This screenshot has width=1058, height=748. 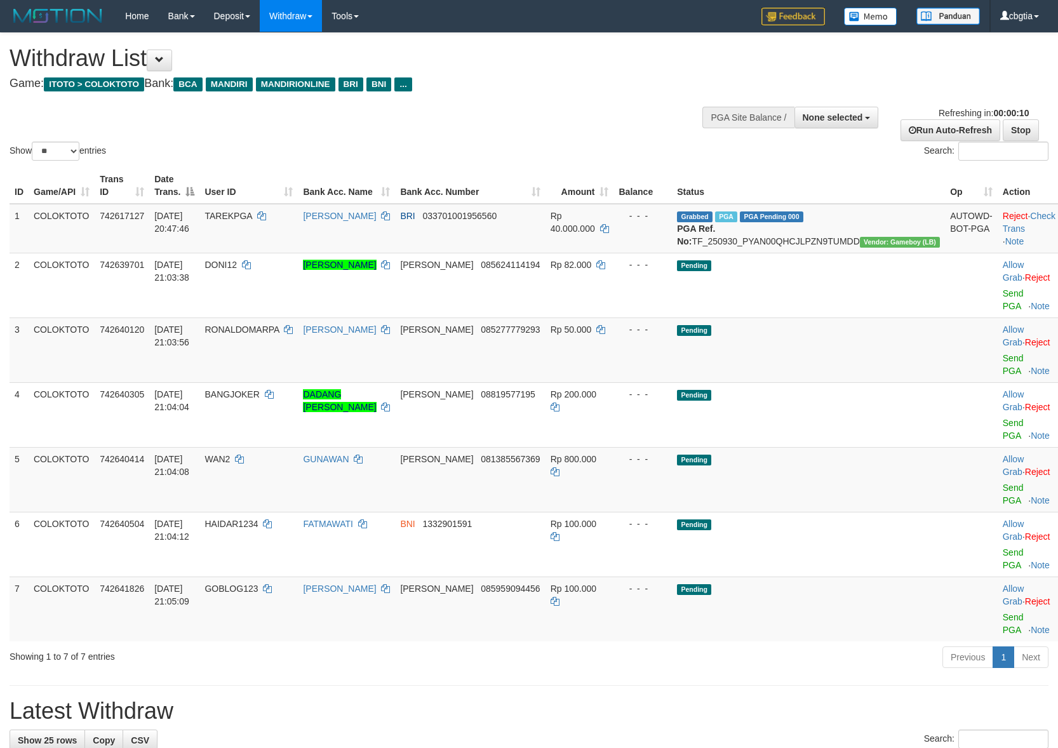 What do you see at coordinates (19, 479) in the screenshot?
I see `td: 5` at bounding box center [19, 479].